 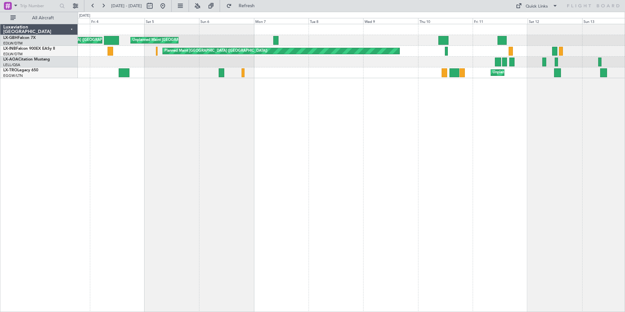 What do you see at coordinates (500, 21) in the screenshot?
I see `div: Fri 11` at bounding box center [500, 21].